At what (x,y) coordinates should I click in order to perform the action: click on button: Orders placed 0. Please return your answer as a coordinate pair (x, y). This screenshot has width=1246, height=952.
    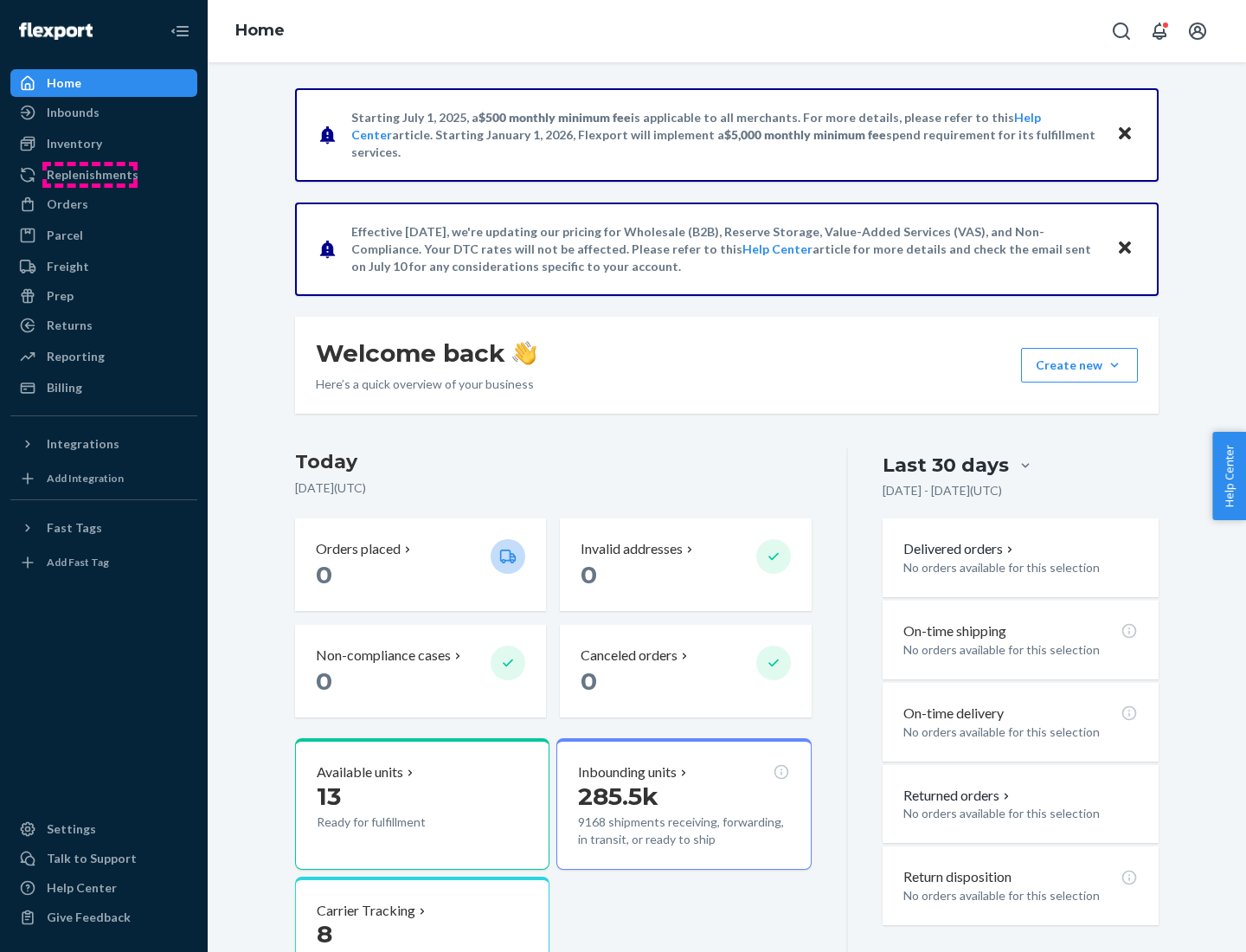
    Looking at the image, I should click on (420, 564).